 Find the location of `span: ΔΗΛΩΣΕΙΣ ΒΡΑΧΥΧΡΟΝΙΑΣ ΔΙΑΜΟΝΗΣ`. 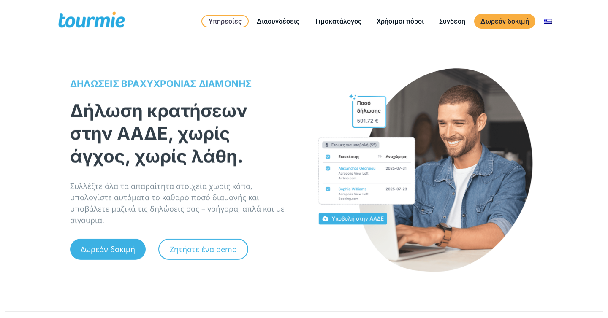

span: ΔΗΛΩΣΕΙΣ ΒΡΑΧΥΧΡΟΝΙΑΣ ΔΙΑΜΟΝΗΣ is located at coordinates (161, 81).